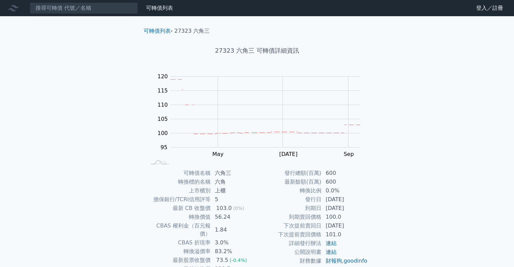  I want to click on g: Chart, so click(262, 115).